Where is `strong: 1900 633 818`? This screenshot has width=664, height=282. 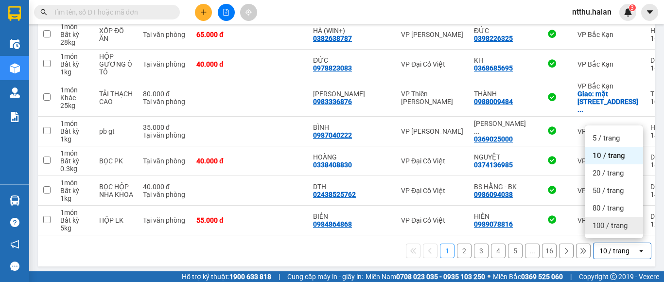
strong: 1900 633 818 is located at coordinates (250, 277).